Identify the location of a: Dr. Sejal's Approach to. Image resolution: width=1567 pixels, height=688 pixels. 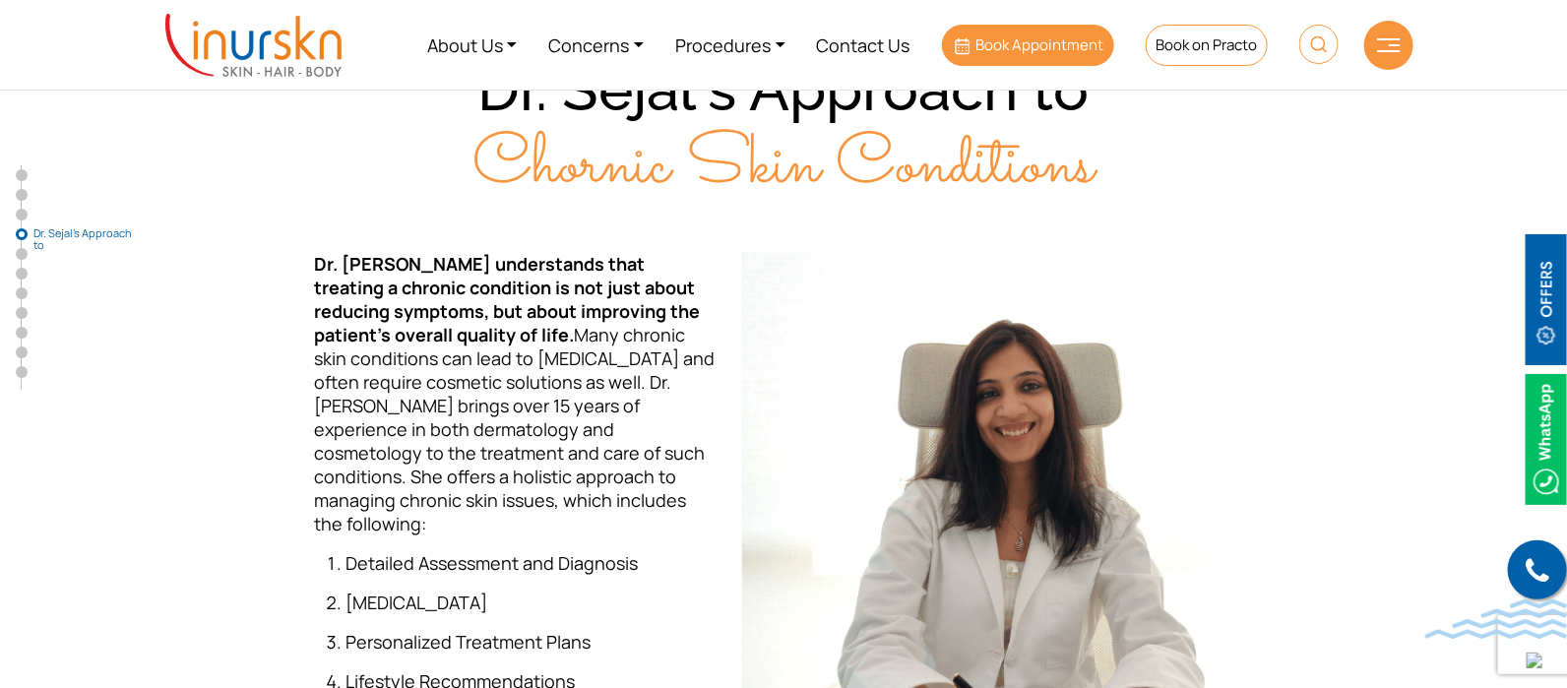
(22, 234).